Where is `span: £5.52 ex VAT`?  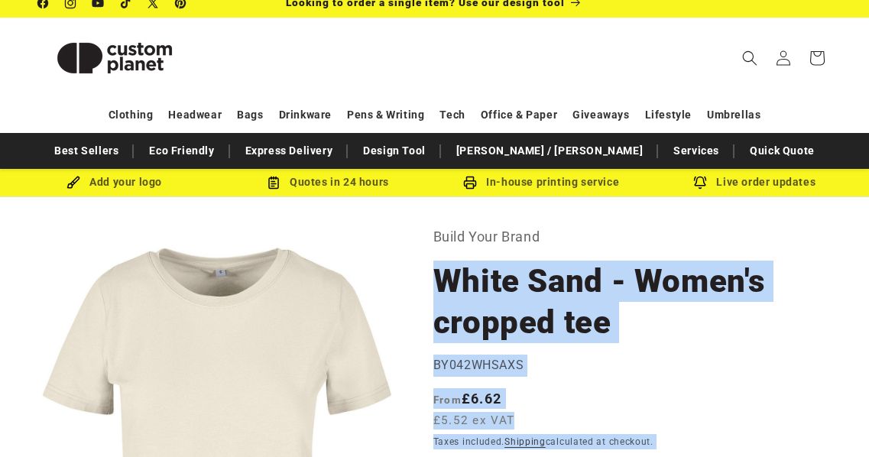 span: £5.52 ex VAT is located at coordinates (474, 420).